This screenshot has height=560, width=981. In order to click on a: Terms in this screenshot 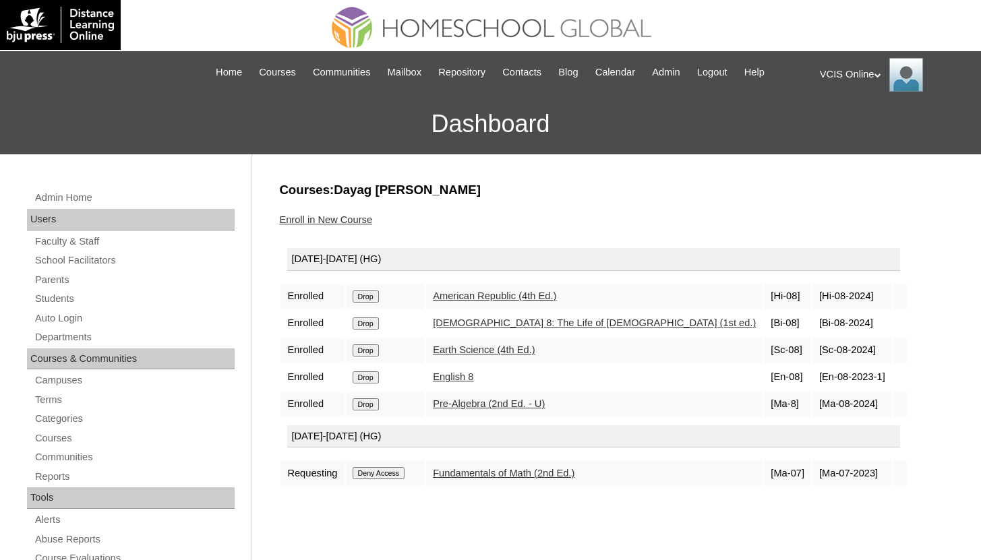, I will do `click(134, 400)`.